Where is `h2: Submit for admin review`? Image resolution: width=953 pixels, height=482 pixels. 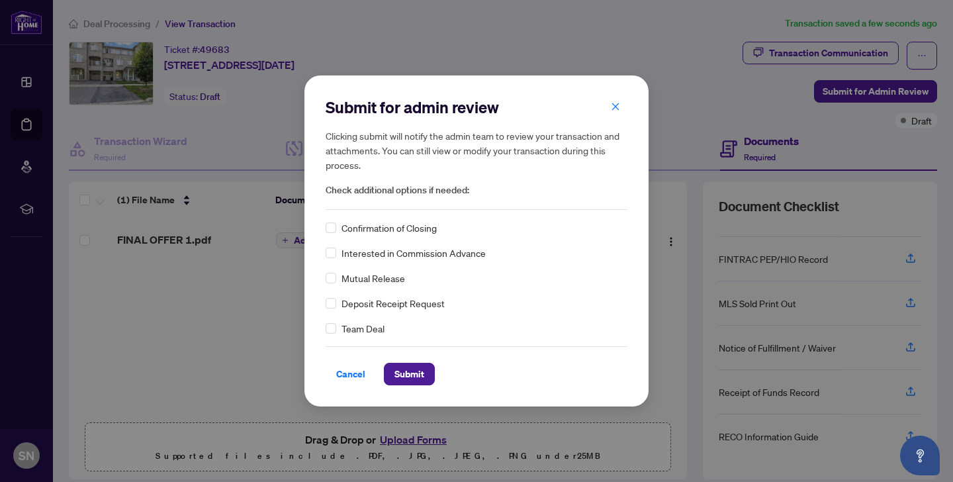 h2: Submit for admin review is located at coordinates (477, 107).